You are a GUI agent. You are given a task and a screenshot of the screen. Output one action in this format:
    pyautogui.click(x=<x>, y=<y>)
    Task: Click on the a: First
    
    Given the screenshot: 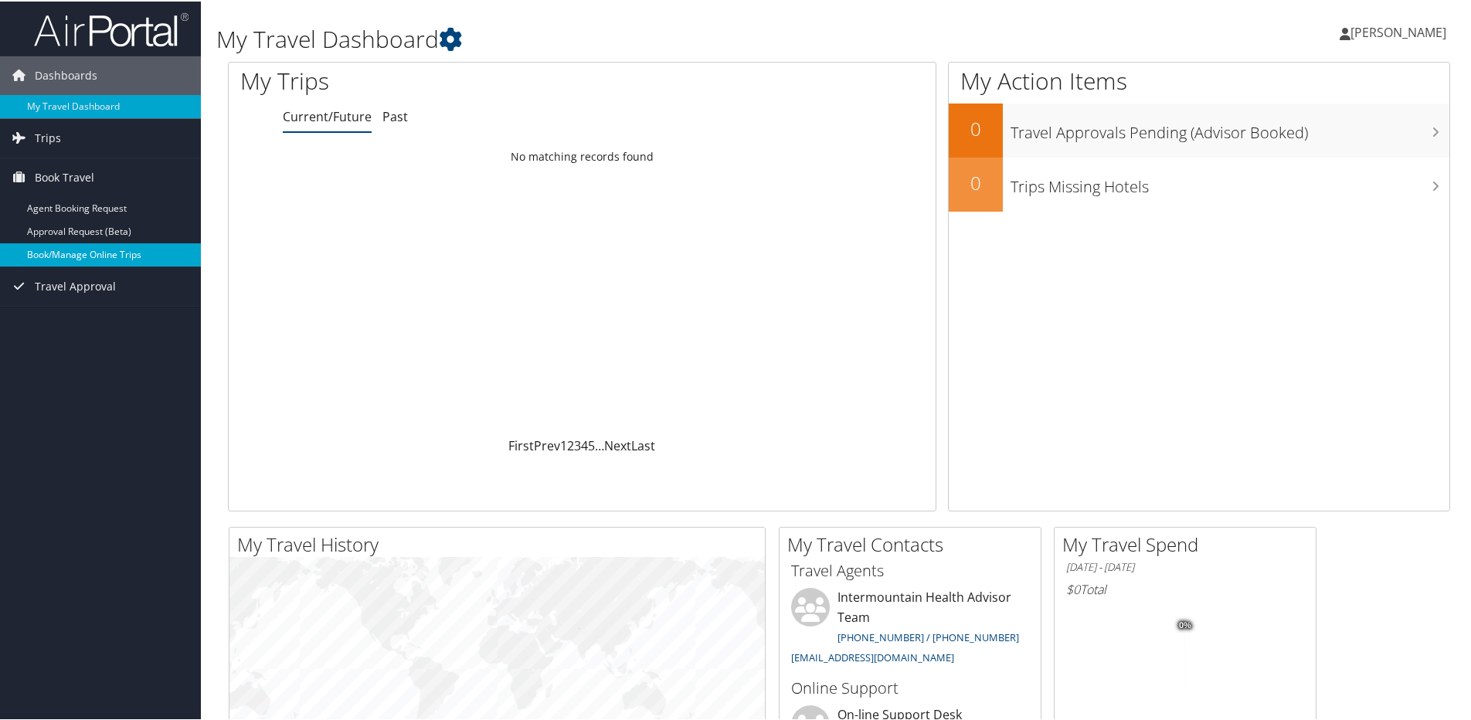 What is the action you would take?
    pyautogui.click(x=521, y=444)
    